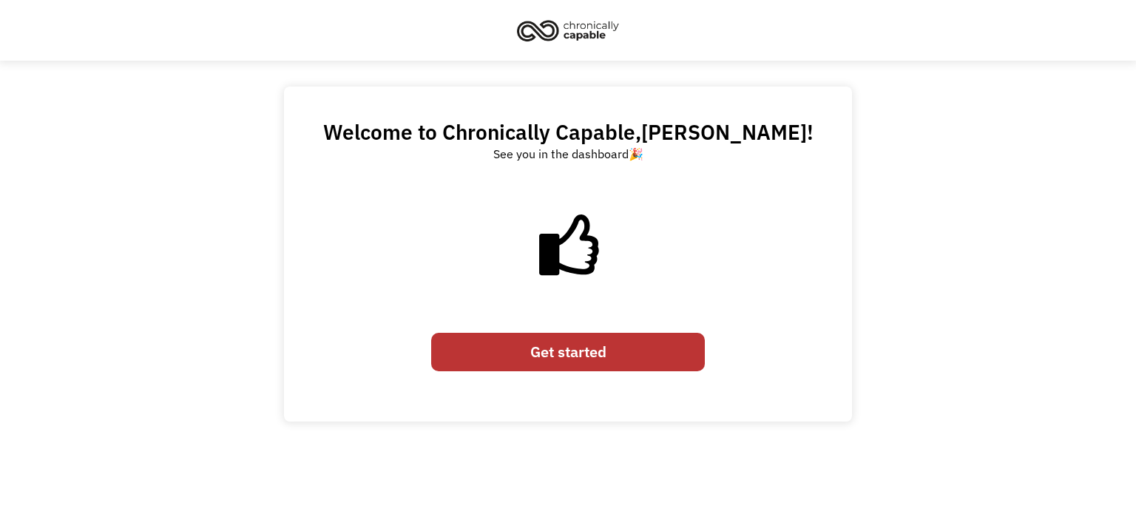  What do you see at coordinates (568, 154) in the screenshot?
I see `div: See you in the dashboard` at bounding box center [568, 154].